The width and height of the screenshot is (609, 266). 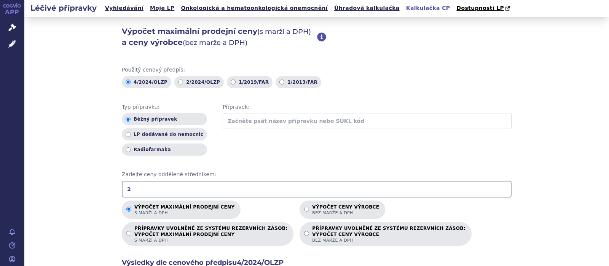 I want to click on input: 1/2019/FAR, so click(x=233, y=82).